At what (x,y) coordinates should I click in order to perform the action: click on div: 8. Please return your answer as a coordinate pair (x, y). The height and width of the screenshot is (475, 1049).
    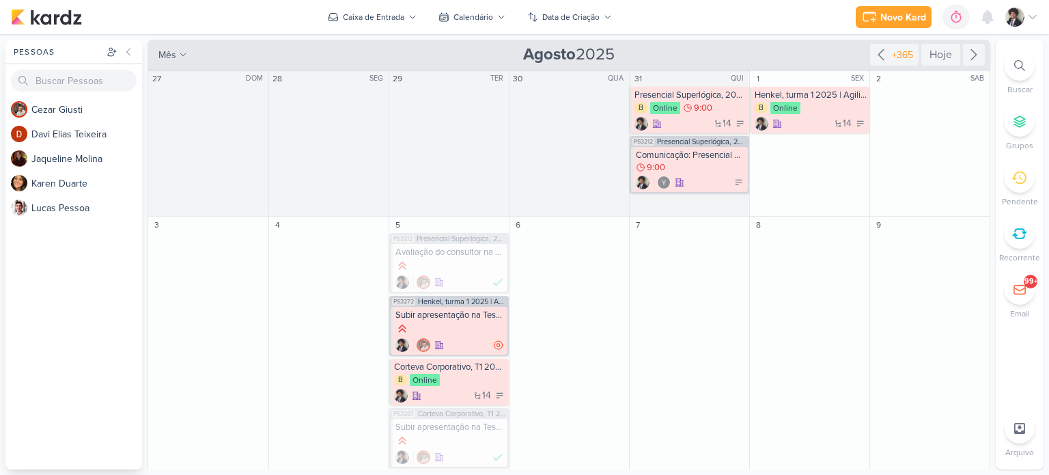
    Looking at the image, I should click on (758, 225).